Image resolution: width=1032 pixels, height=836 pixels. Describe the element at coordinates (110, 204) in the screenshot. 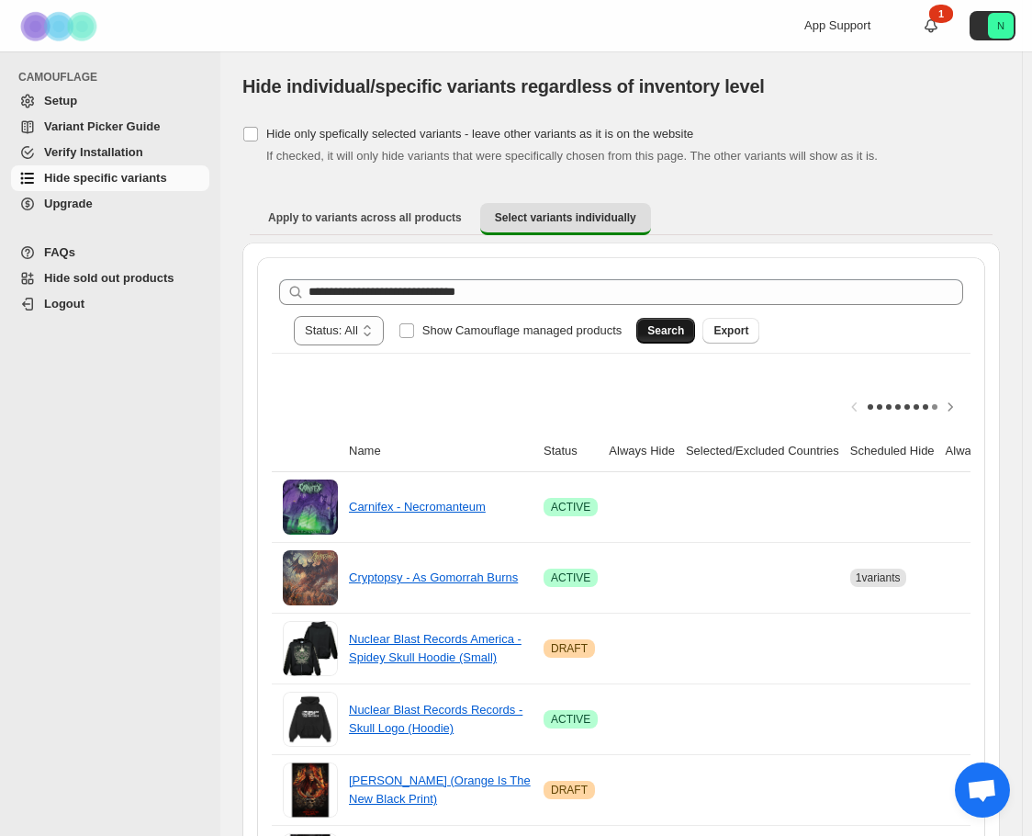

I see `a: Upgrade` at that location.